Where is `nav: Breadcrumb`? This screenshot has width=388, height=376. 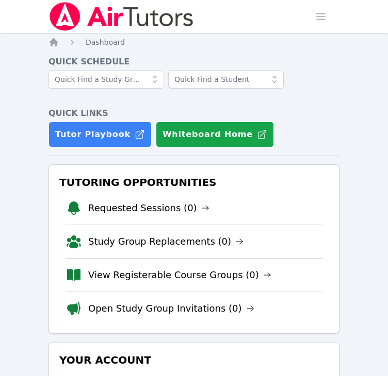 nav: Breadcrumb is located at coordinates (194, 42).